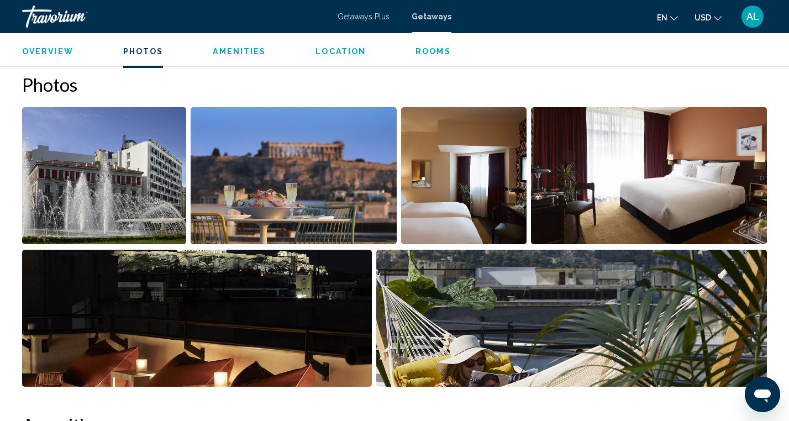 This screenshot has height=421, width=789. I want to click on span: Photos, so click(143, 51).